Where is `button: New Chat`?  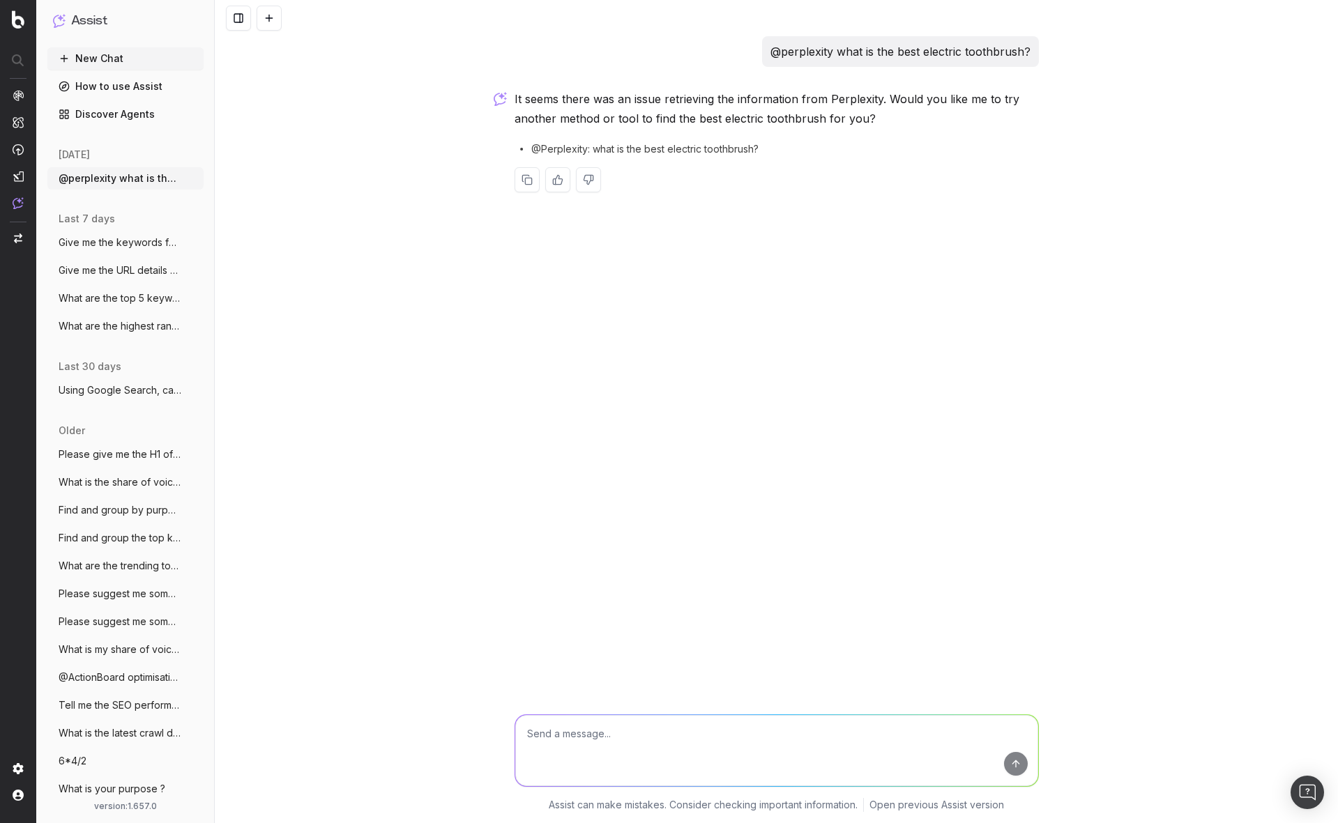 button: New Chat is located at coordinates (126, 59).